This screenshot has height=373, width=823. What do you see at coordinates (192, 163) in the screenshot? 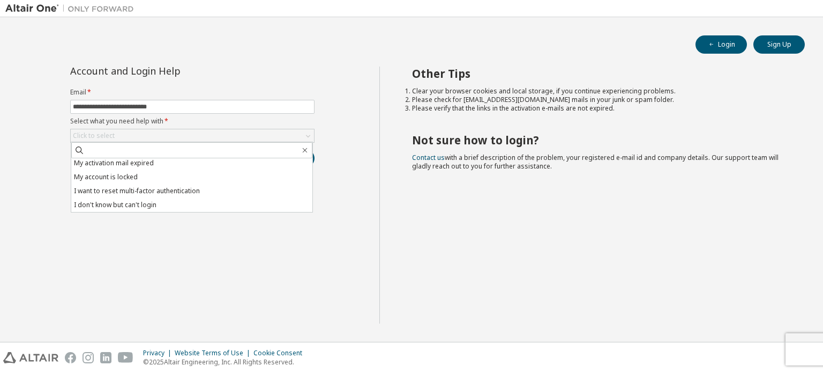
I see `li: My activation mail expired` at bounding box center [192, 163].